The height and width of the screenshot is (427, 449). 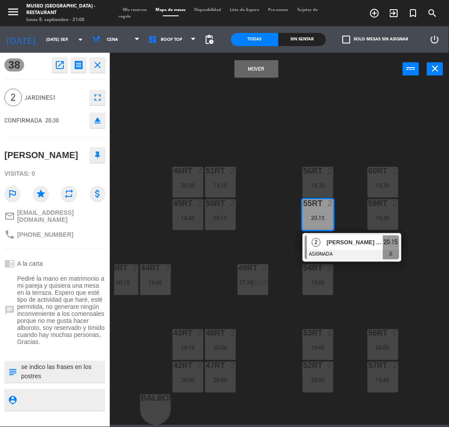 What do you see at coordinates (141, 399) in the screenshot?
I see `div: balcon` at bounding box center [141, 399].